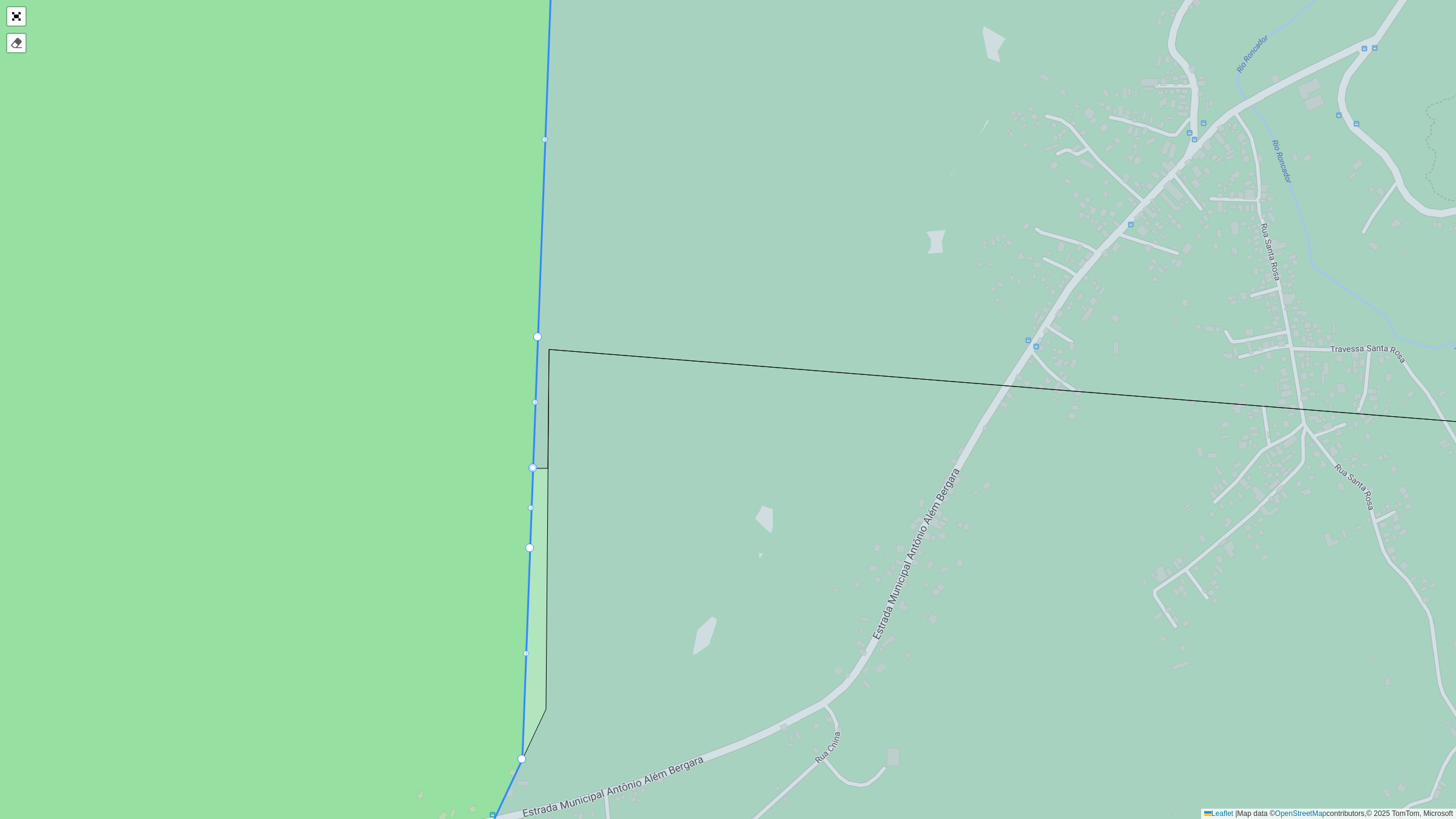  What do you see at coordinates (16, 16) in the screenshot?
I see `a: Abrir mapa em tela cheia` at bounding box center [16, 16].